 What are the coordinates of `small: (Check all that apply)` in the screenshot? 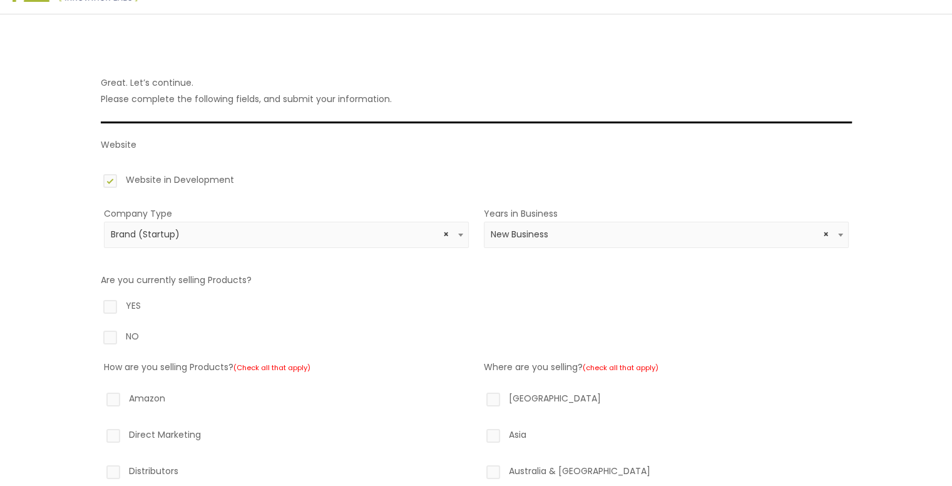 It's located at (272, 368).